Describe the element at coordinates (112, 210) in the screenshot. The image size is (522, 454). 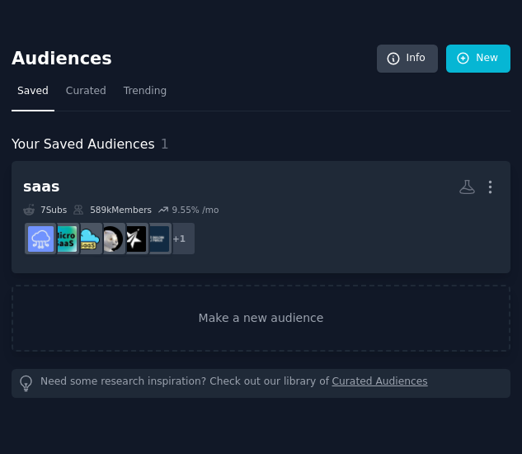
I see `div: 589k Members` at that location.